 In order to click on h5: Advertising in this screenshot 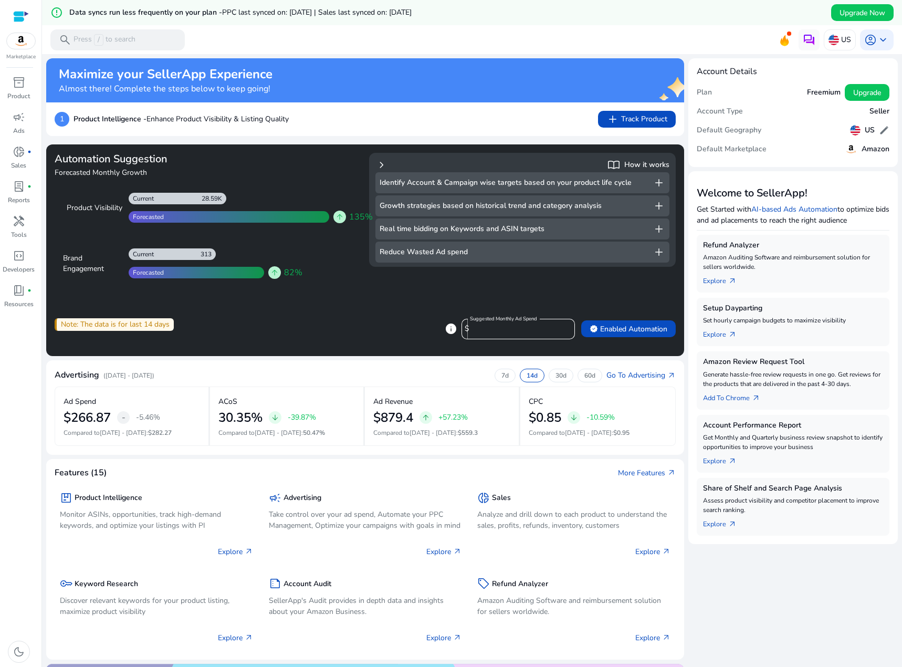, I will do `click(302, 498)`.